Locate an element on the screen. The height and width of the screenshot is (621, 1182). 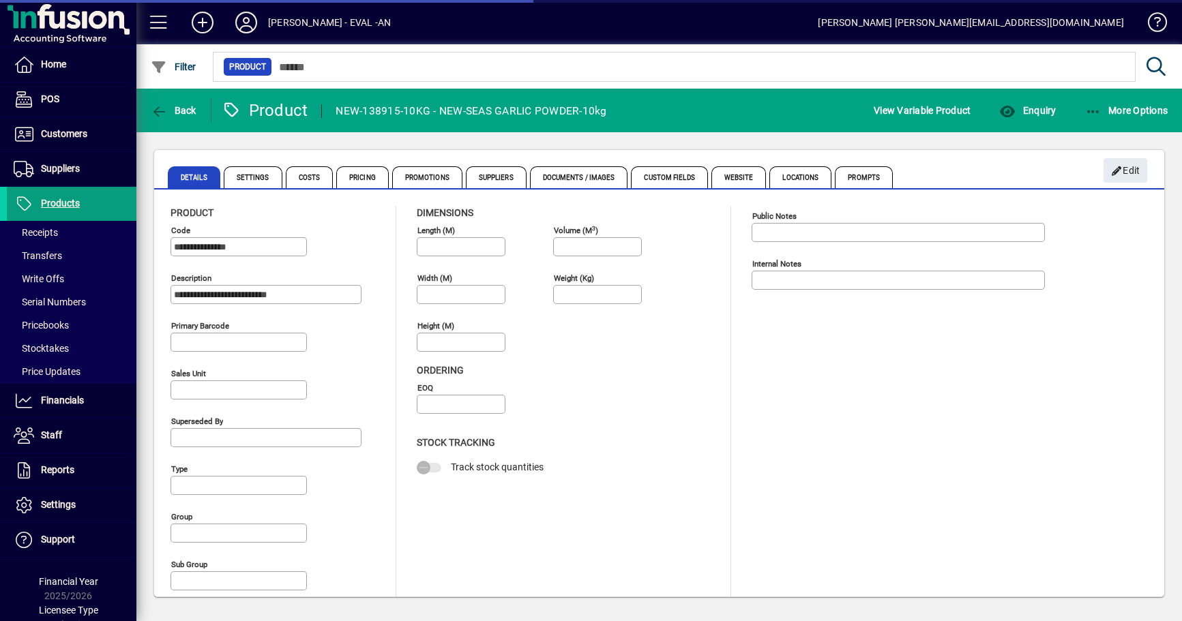
div: NEW-138915-10KG - NEW-SEAS GARLIC POWDER-10kg is located at coordinates (471, 111).